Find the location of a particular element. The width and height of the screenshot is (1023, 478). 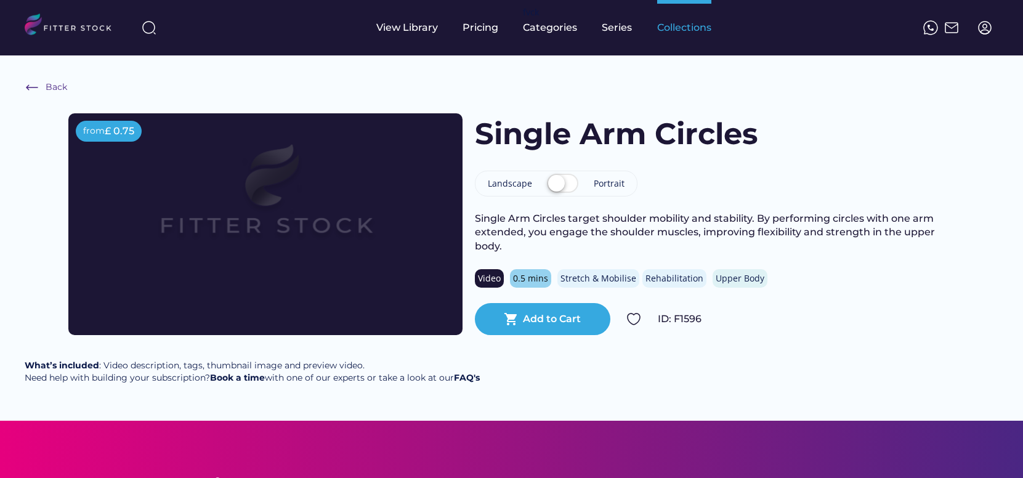

h1: Single Arm Circles is located at coordinates (616, 134).